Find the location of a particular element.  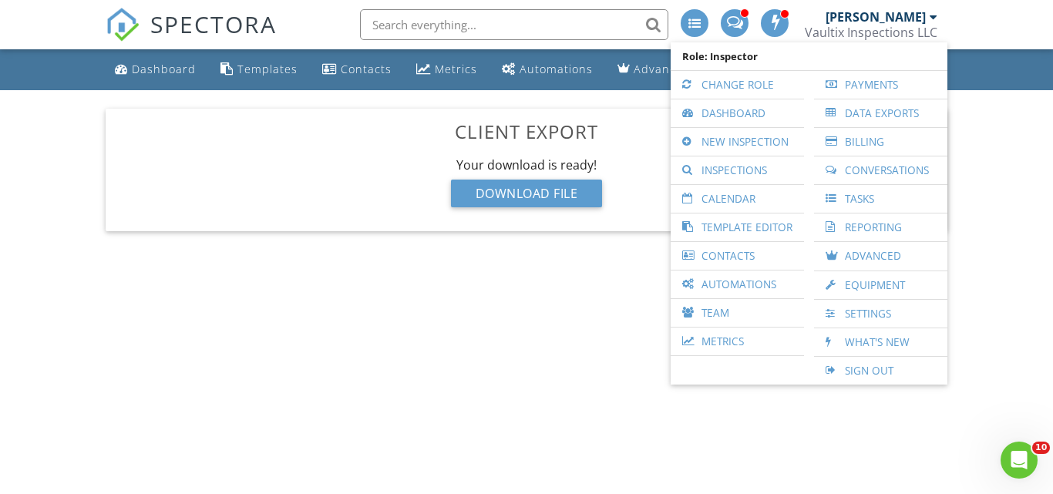

span: Role: Inspector is located at coordinates (808, 56).